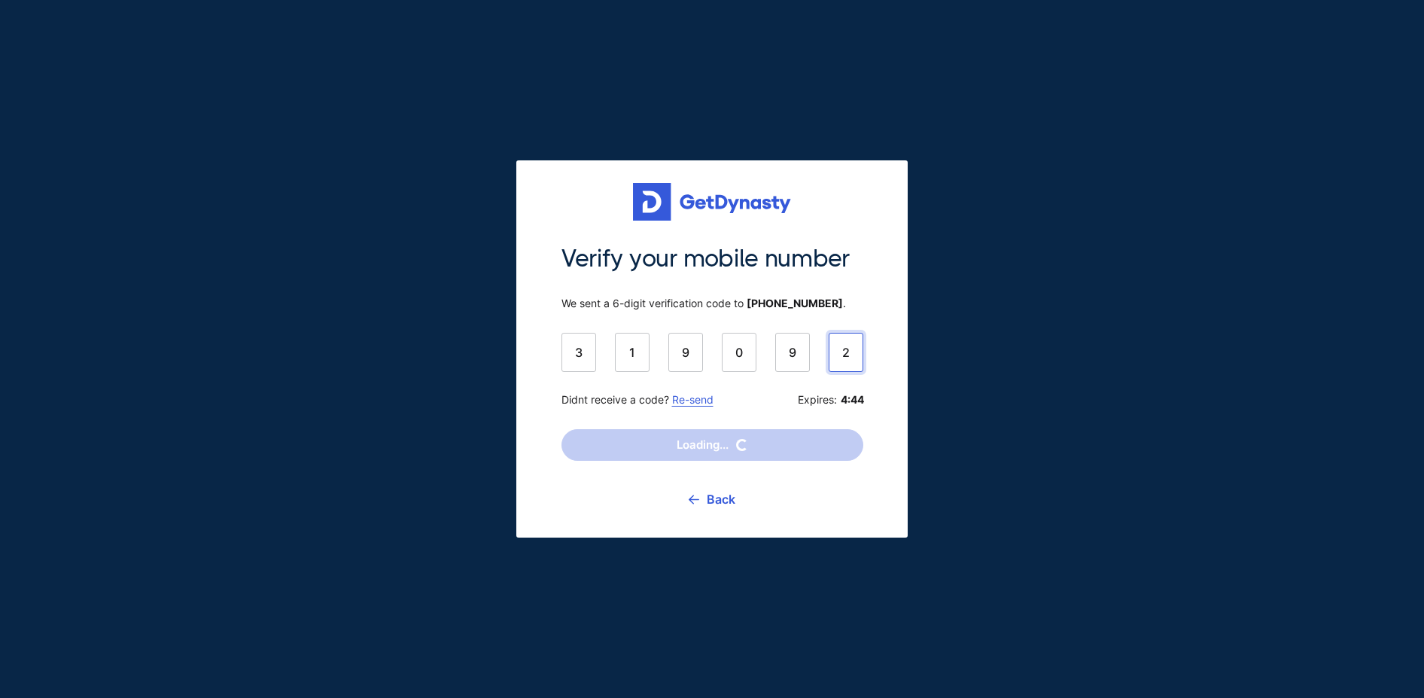  What do you see at coordinates (694, 499) in the screenshot?
I see `img: go back icon` at bounding box center [694, 499].